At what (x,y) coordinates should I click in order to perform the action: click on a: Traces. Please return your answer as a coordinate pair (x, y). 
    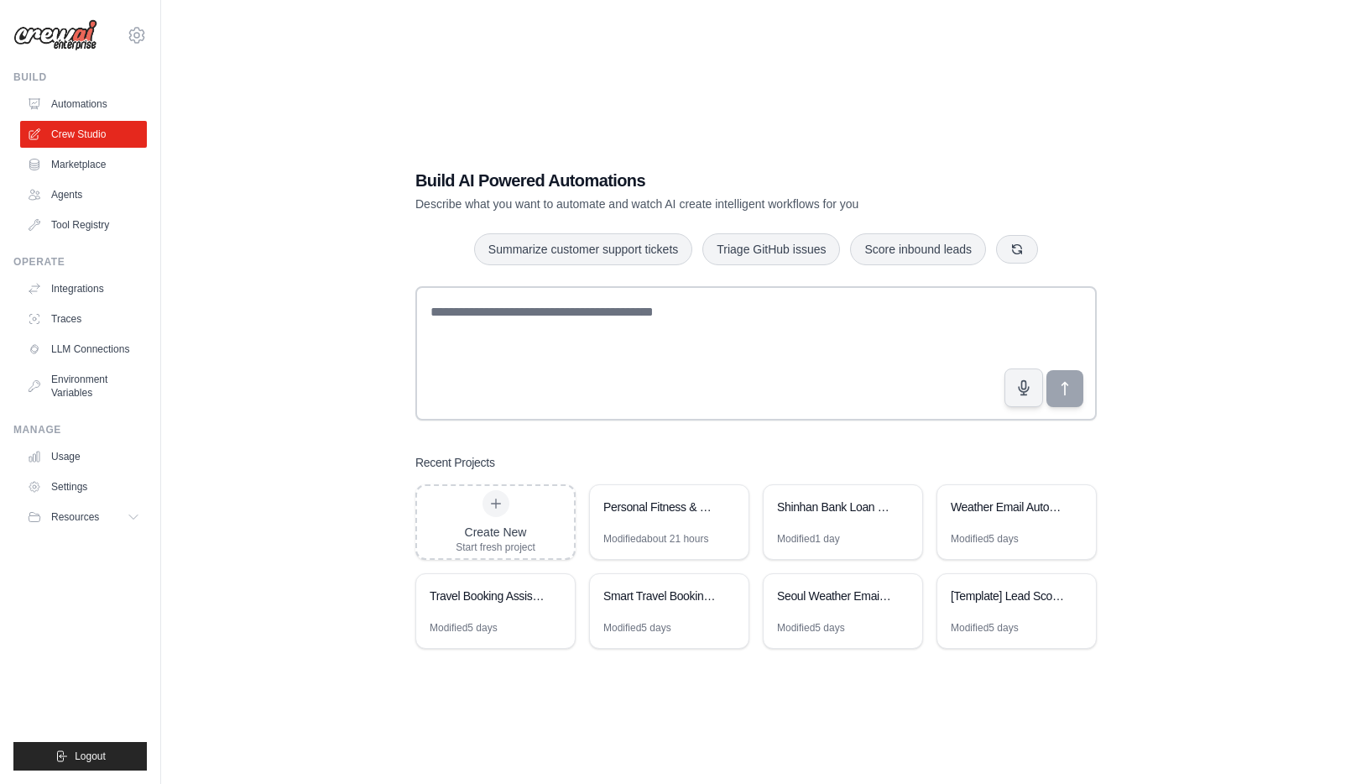
    Looking at the image, I should click on (83, 319).